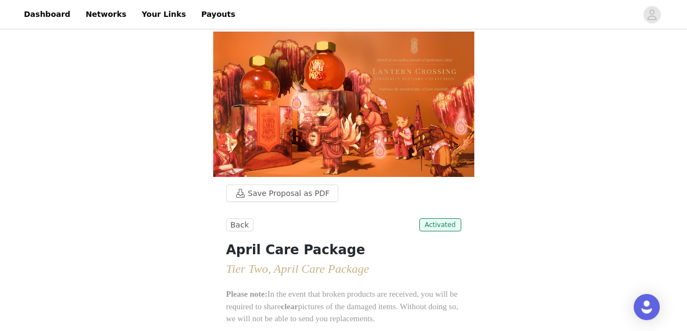 This screenshot has width=687, height=331. What do you see at coordinates (440, 225) in the screenshot?
I see `span: Activated` at bounding box center [440, 225].